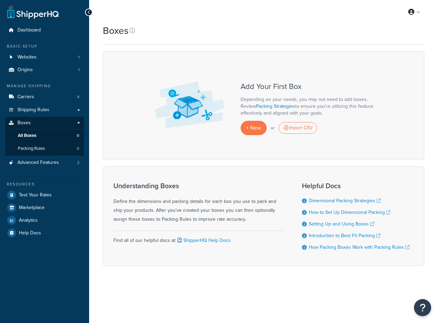  Describe the element at coordinates (45, 97) in the screenshot. I see `a: Carriers 4` at that location.